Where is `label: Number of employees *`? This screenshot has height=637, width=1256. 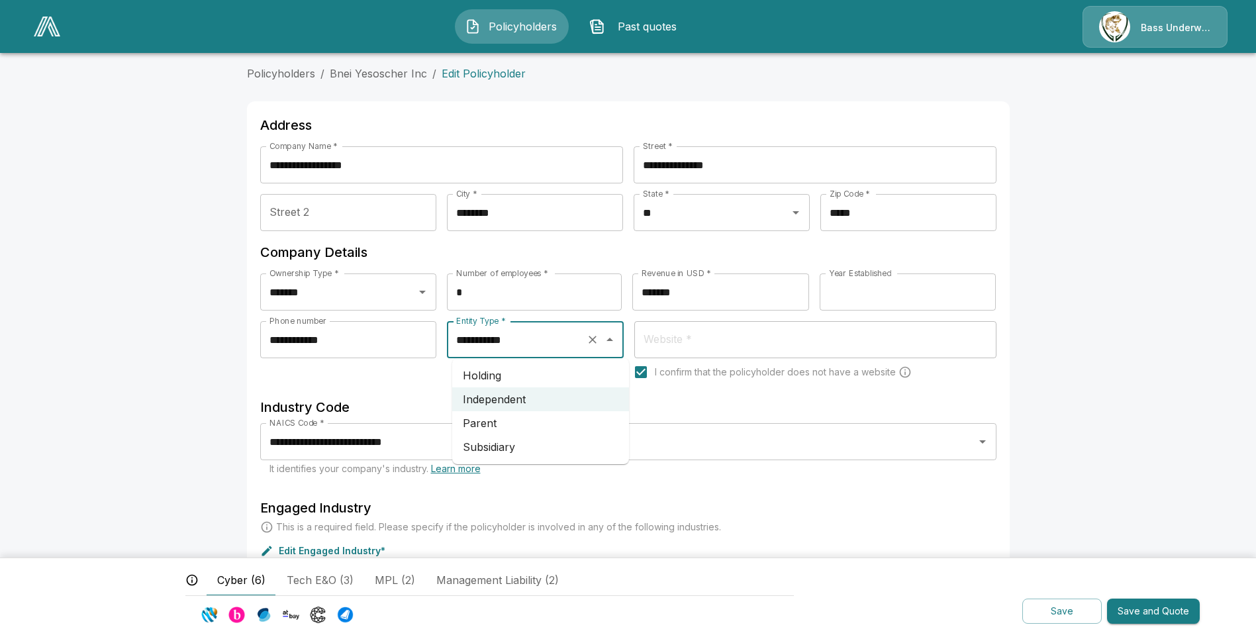
label: Number of employees * is located at coordinates (502, 273).